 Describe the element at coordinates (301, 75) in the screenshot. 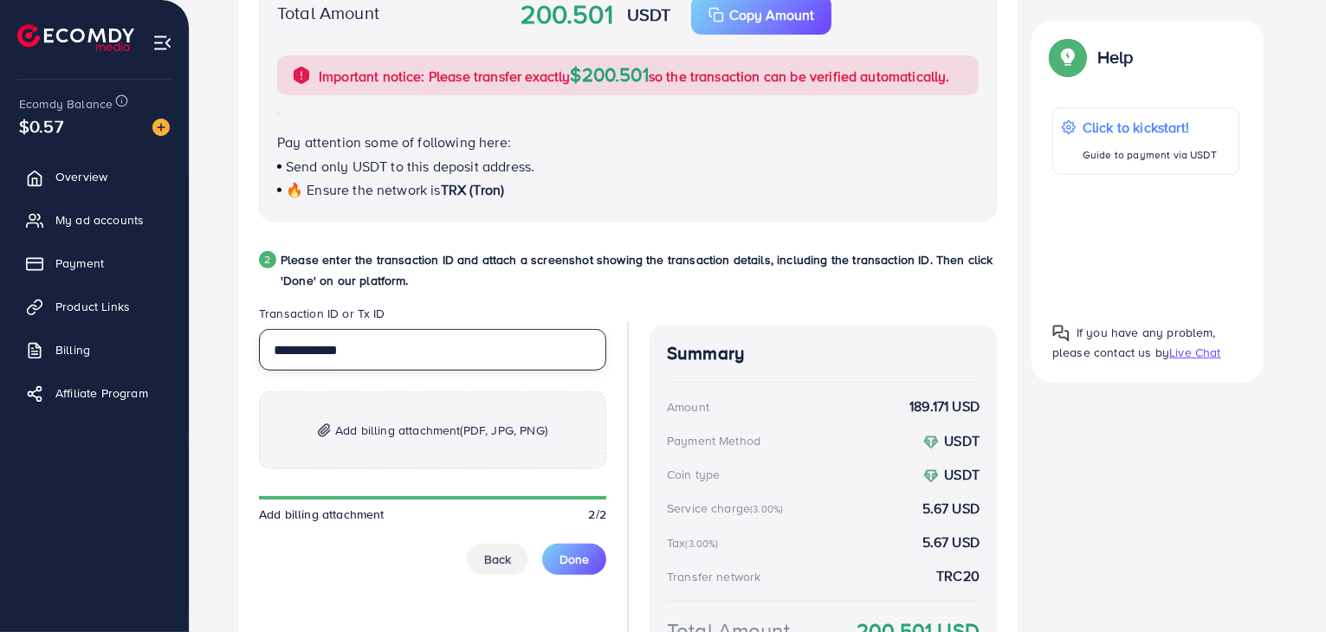

I see `img: alert` at that location.